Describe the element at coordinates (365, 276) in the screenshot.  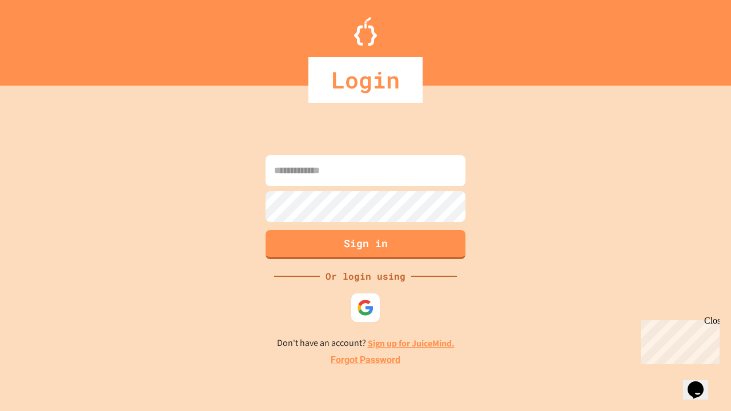
I see `div: Or login using` at that location.